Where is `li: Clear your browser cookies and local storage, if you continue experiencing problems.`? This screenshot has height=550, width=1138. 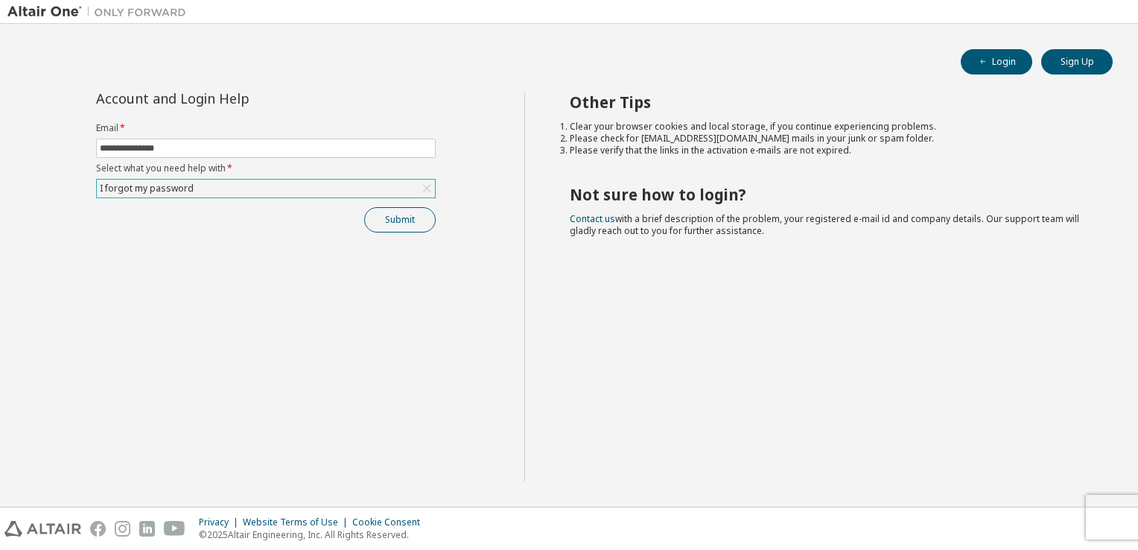
li: Clear your browser cookies and local storage, if you continue experiencing problems. is located at coordinates (829, 127).